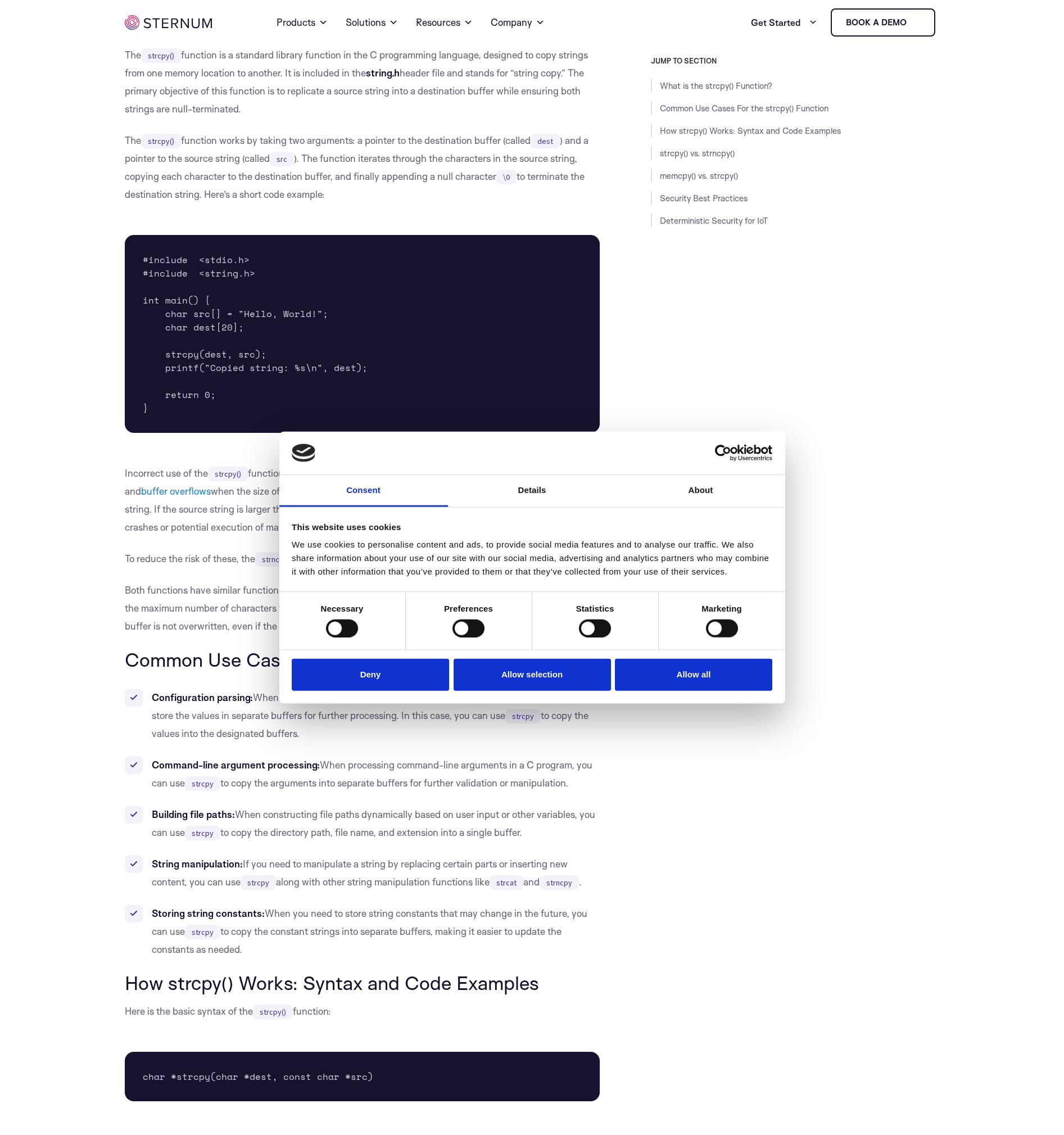 The height and width of the screenshot is (1135, 1064). What do you see at coordinates (532, 675) in the screenshot?
I see `button: Allow selection` at bounding box center [532, 675].